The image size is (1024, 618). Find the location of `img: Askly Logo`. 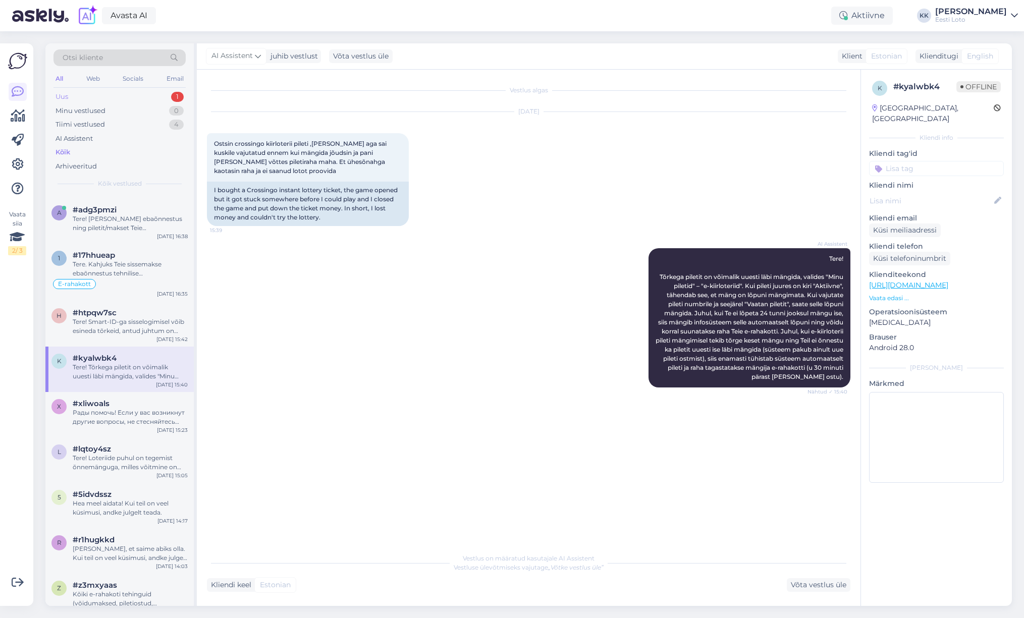

img: Askly Logo is located at coordinates (18, 61).